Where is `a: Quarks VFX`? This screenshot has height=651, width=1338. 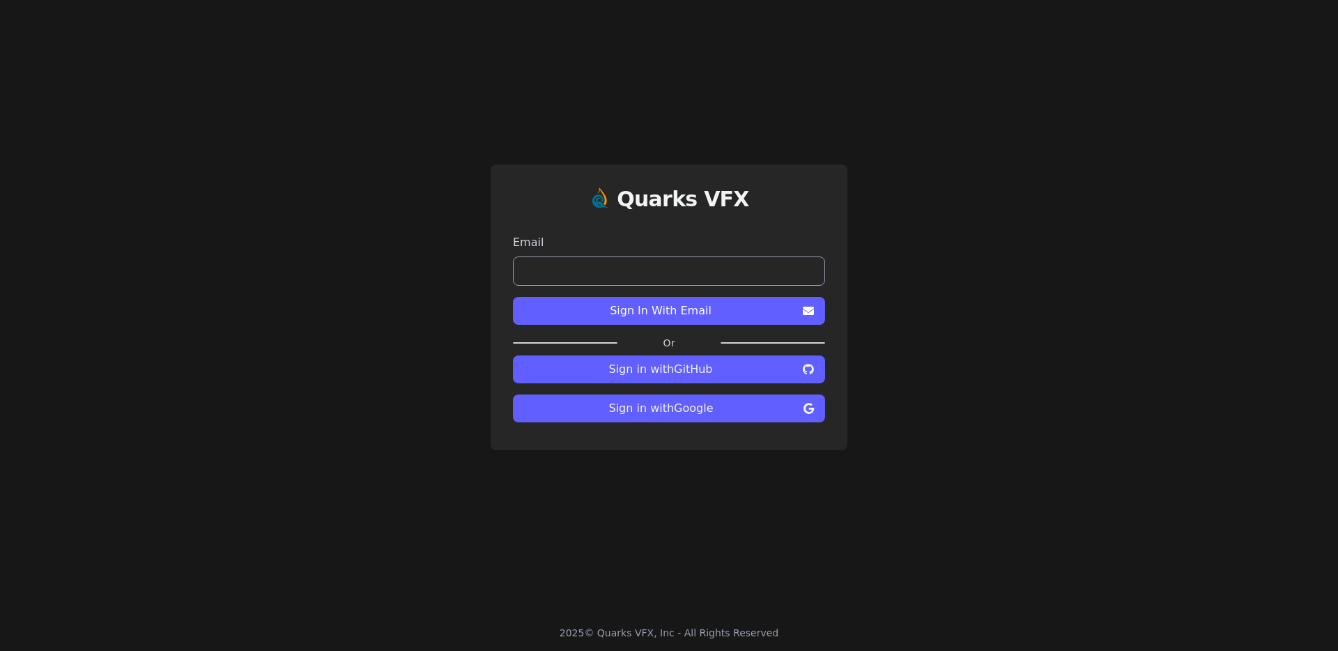 a: Quarks VFX is located at coordinates (683, 205).